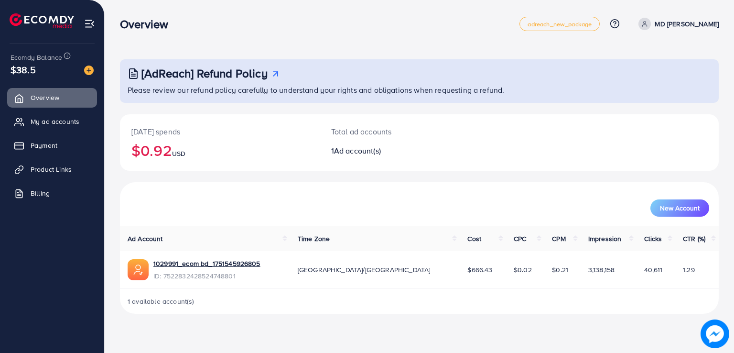 This screenshot has width=734, height=353. Describe the element at coordinates (605, 238) in the screenshot. I see `span: Impression` at that location.